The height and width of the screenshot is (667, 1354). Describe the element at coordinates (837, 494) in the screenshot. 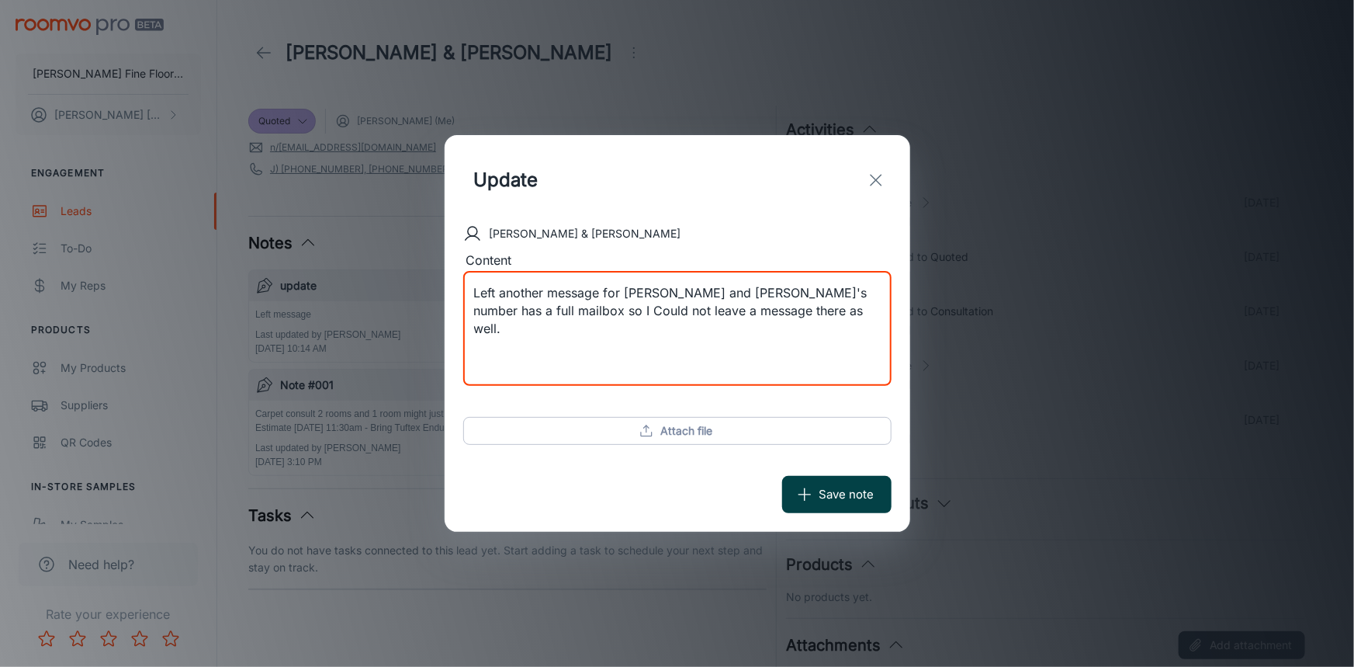

I see `button: Save note` at that location.